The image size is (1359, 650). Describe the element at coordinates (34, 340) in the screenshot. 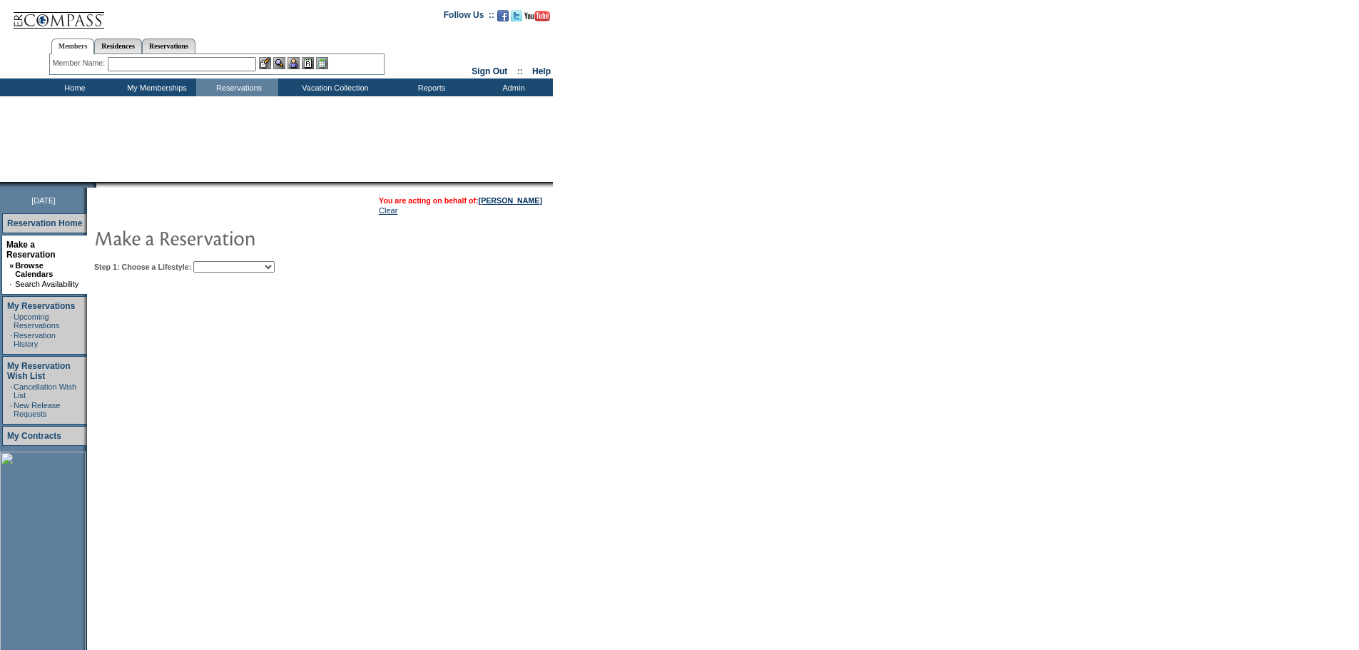

I see `a: Reservation History` at that location.